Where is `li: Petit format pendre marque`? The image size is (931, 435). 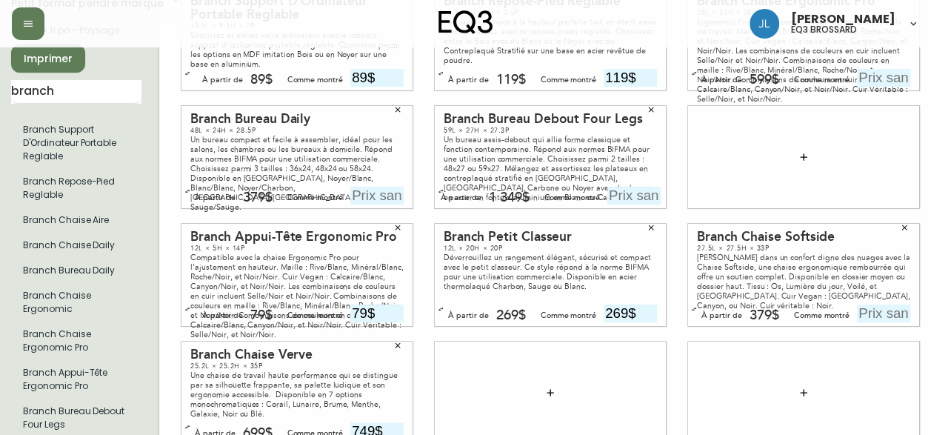
li: Petit format pendre marque is located at coordinates (76, 245).